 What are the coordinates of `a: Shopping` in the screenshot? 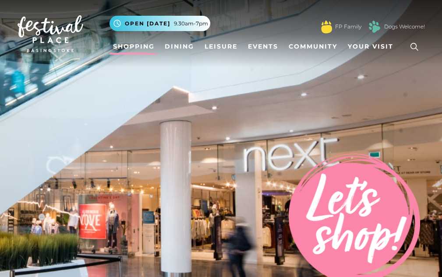 It's located at (134, 46).